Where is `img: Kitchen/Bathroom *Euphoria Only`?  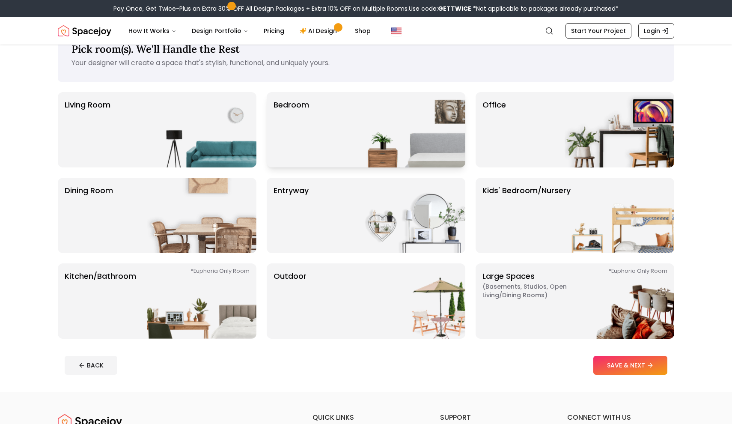
img: Kitchen/Bathroom *Euphoria Only is located at coordinates (202, 301).